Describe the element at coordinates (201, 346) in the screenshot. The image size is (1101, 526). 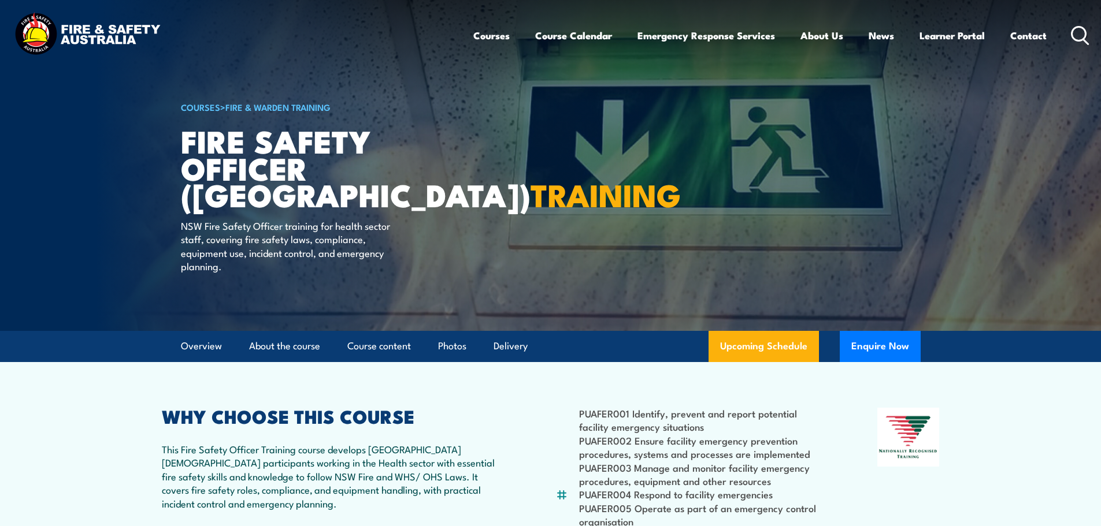
I see `a: Overview` at that location.